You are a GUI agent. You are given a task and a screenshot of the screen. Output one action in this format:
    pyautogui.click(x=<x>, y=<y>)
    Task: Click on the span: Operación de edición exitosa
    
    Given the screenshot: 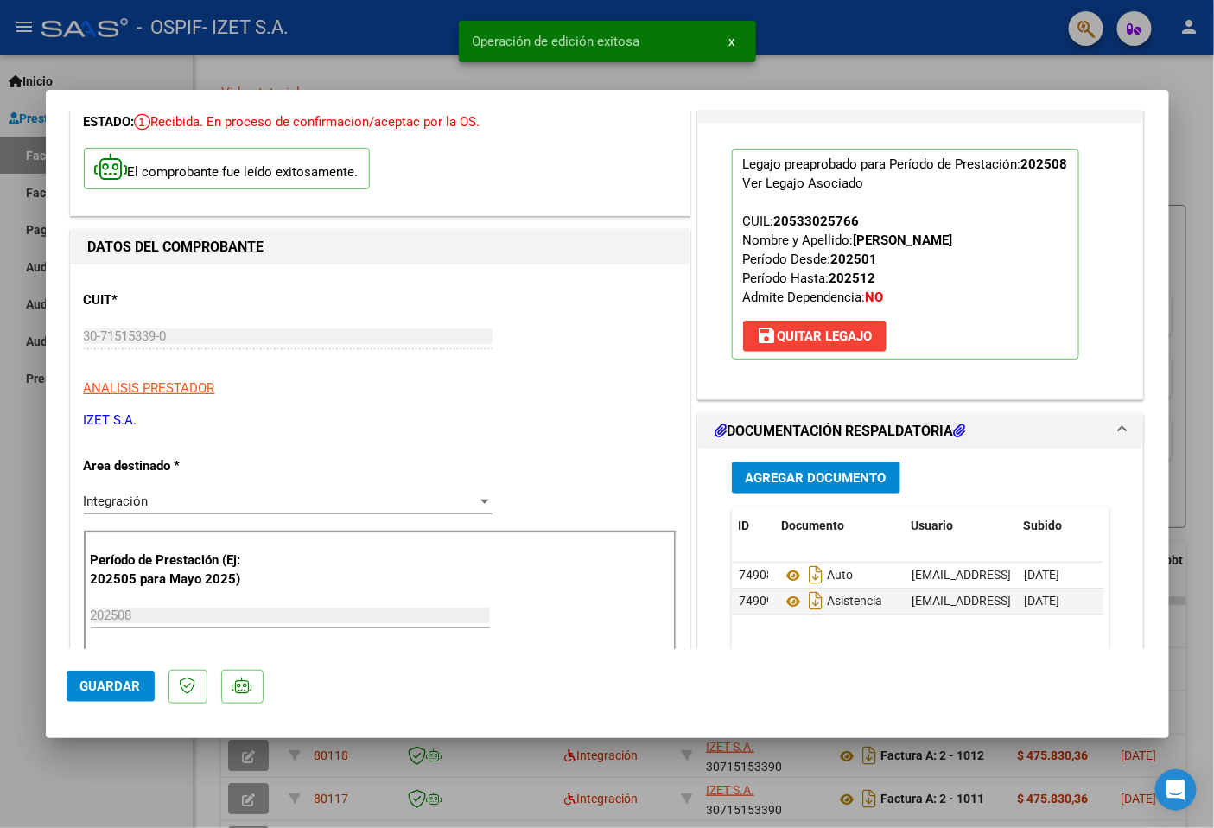 What is the action you would take?
    pyautogui.click(x=557, y=41)
    